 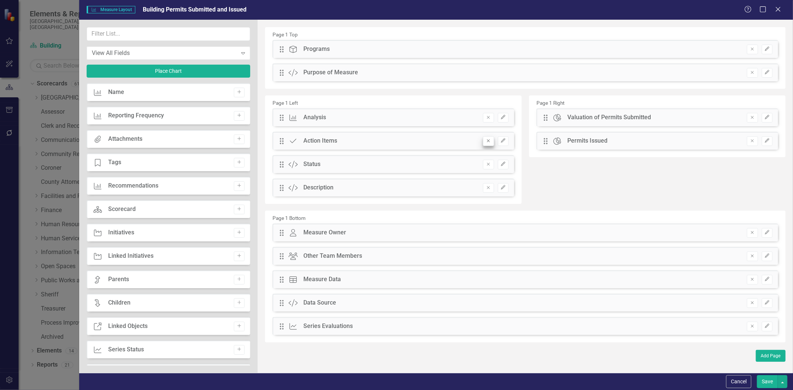 What do you see at coordinates (739, 382) in the screenshot?
I see `button: Cancel` at bounding box center [739, 382].